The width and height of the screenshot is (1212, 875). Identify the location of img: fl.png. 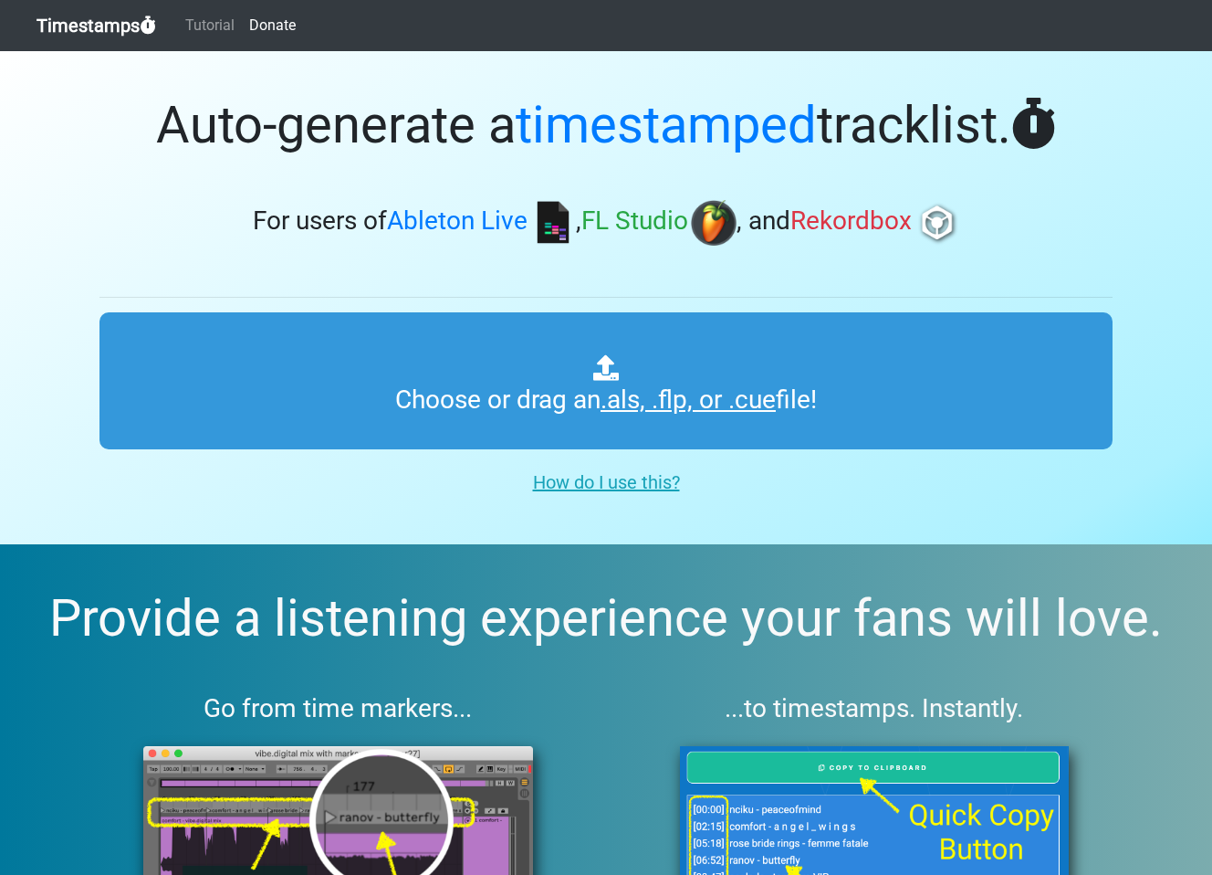
(714, 223).